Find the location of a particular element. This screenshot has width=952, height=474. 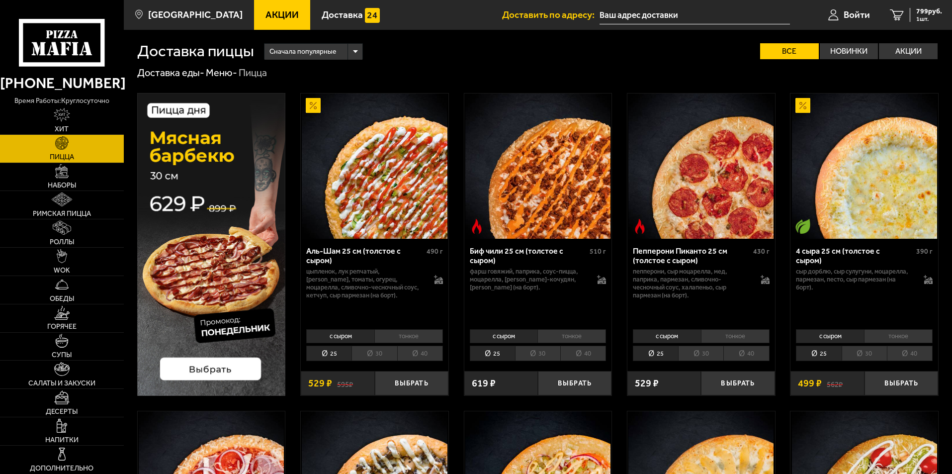

s: 595 ₽ is located at coordinates (345, 383).